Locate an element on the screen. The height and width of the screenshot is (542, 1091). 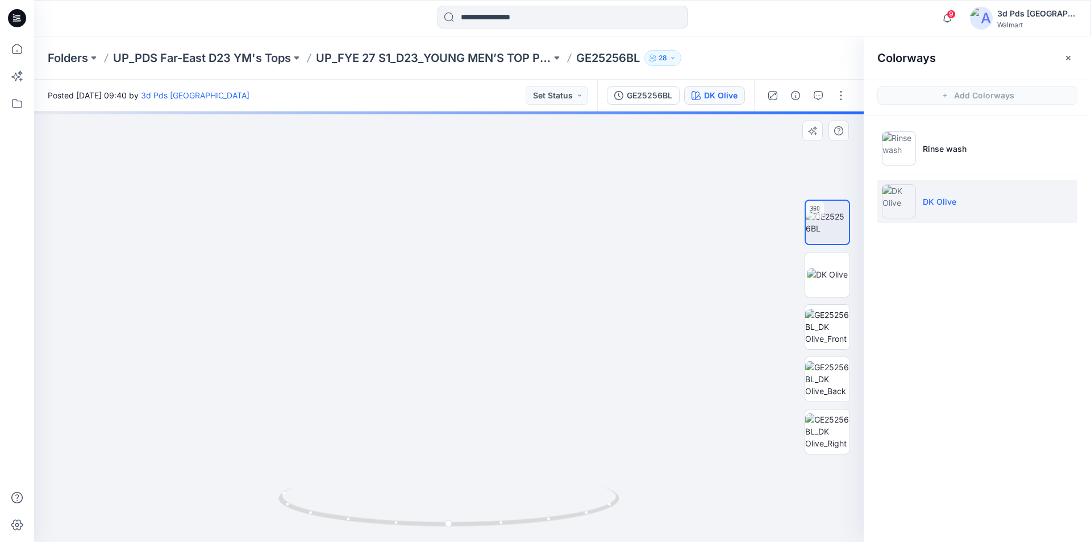
img: GE25256BL_DK Olive_Front is located at coordinates (827, 326).